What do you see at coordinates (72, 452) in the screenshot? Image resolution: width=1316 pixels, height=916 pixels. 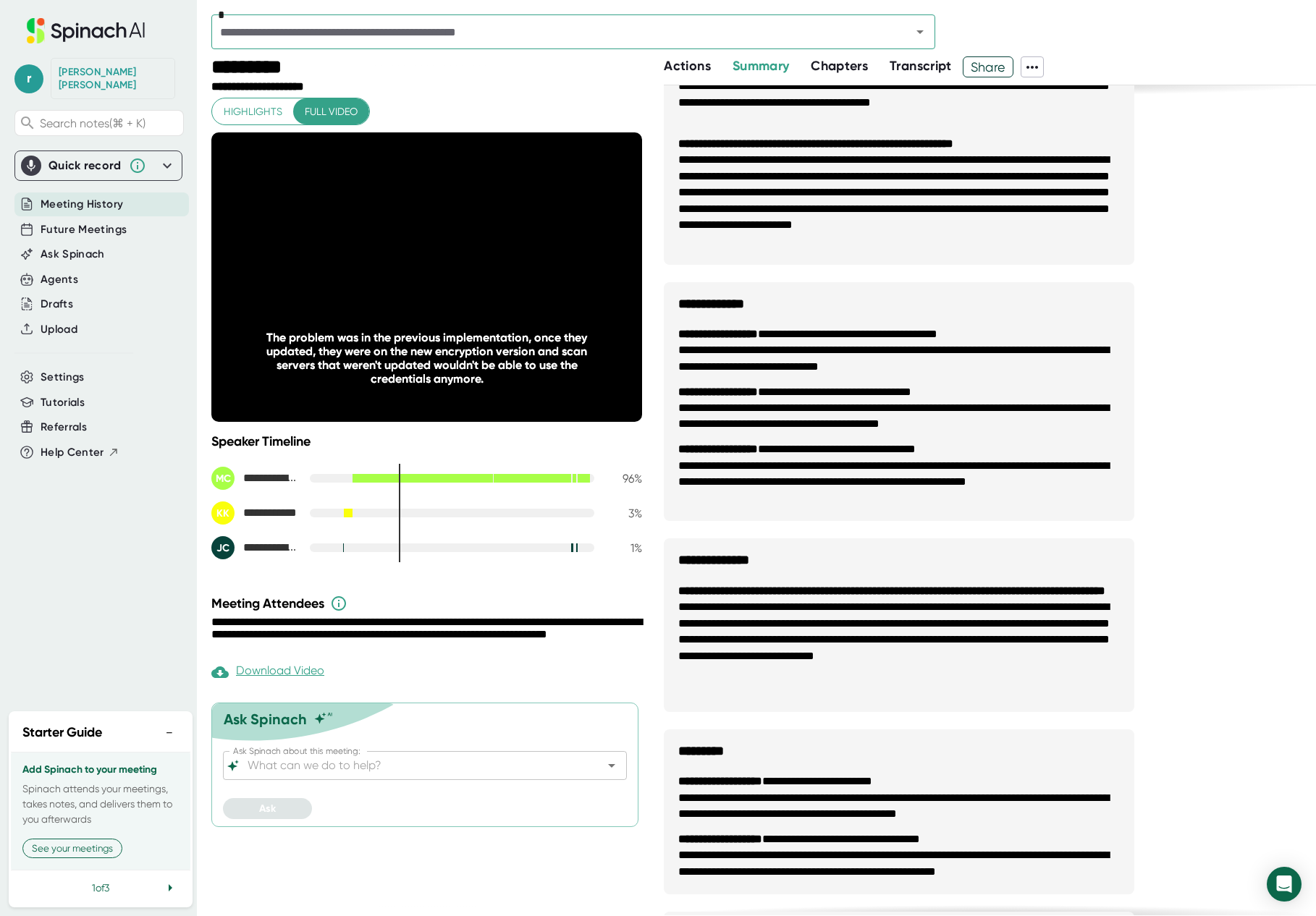 I see `span: Help Center` at bounding box center [72, 452].